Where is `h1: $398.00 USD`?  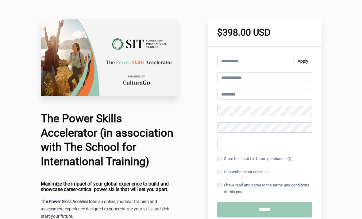 h1: $398.00 USD is located at coordinates (265, 33).